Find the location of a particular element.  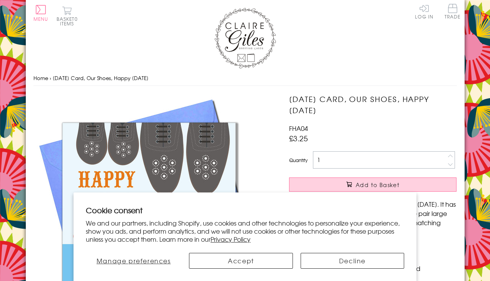

span: Add to Basket is located at coordinates (378, 185).